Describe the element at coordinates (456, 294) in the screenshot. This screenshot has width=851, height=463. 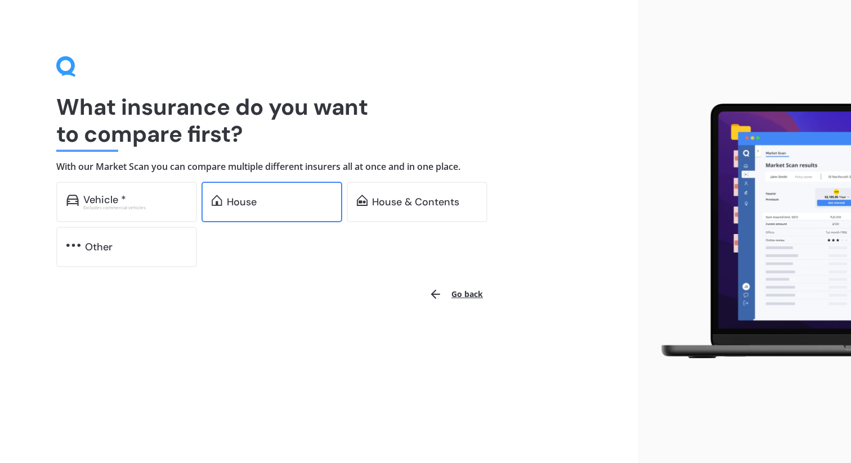
I see `button: Go back` at that location.